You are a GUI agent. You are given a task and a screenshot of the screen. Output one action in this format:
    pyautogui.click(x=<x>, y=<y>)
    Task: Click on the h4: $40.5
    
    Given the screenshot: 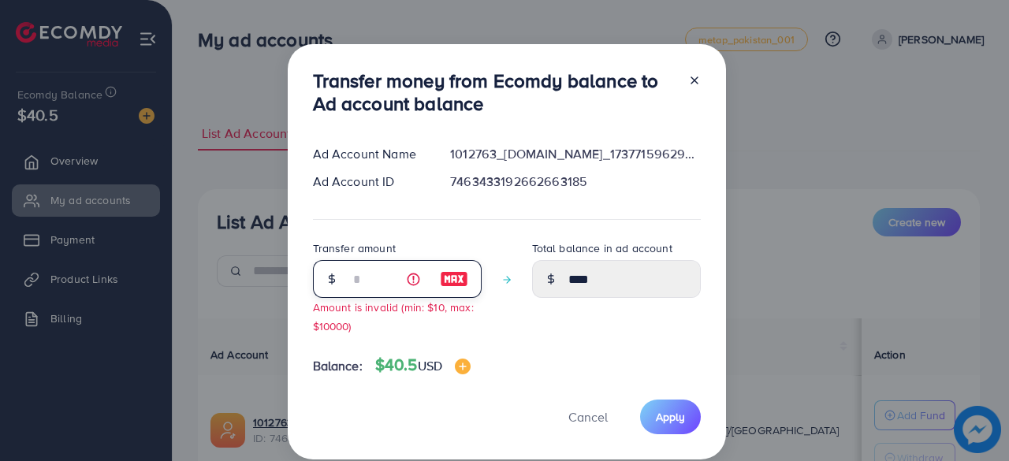 What is the action you would take?
    pyautogui.click(x=423, y=365)
    